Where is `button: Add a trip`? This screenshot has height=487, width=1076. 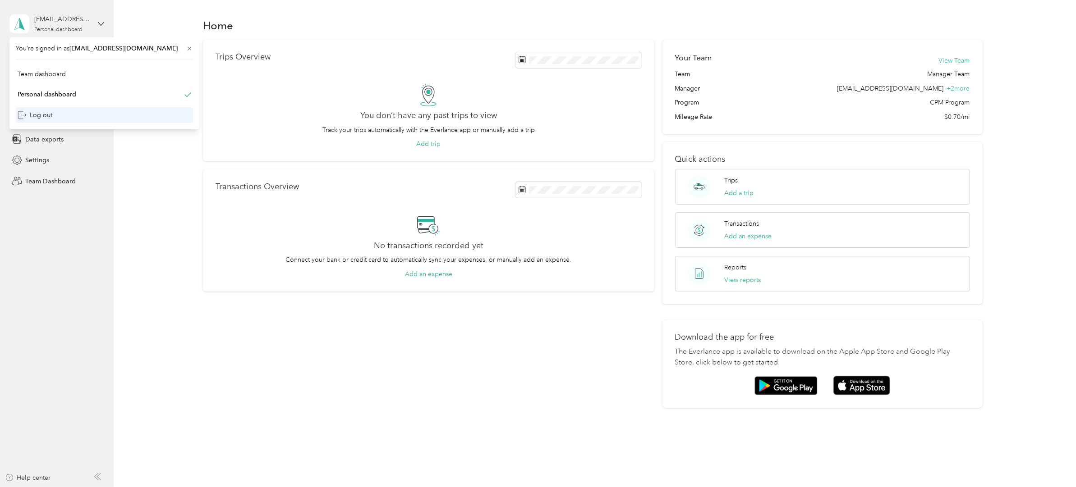
button: Add a trip is located at coordinates (739, 193).